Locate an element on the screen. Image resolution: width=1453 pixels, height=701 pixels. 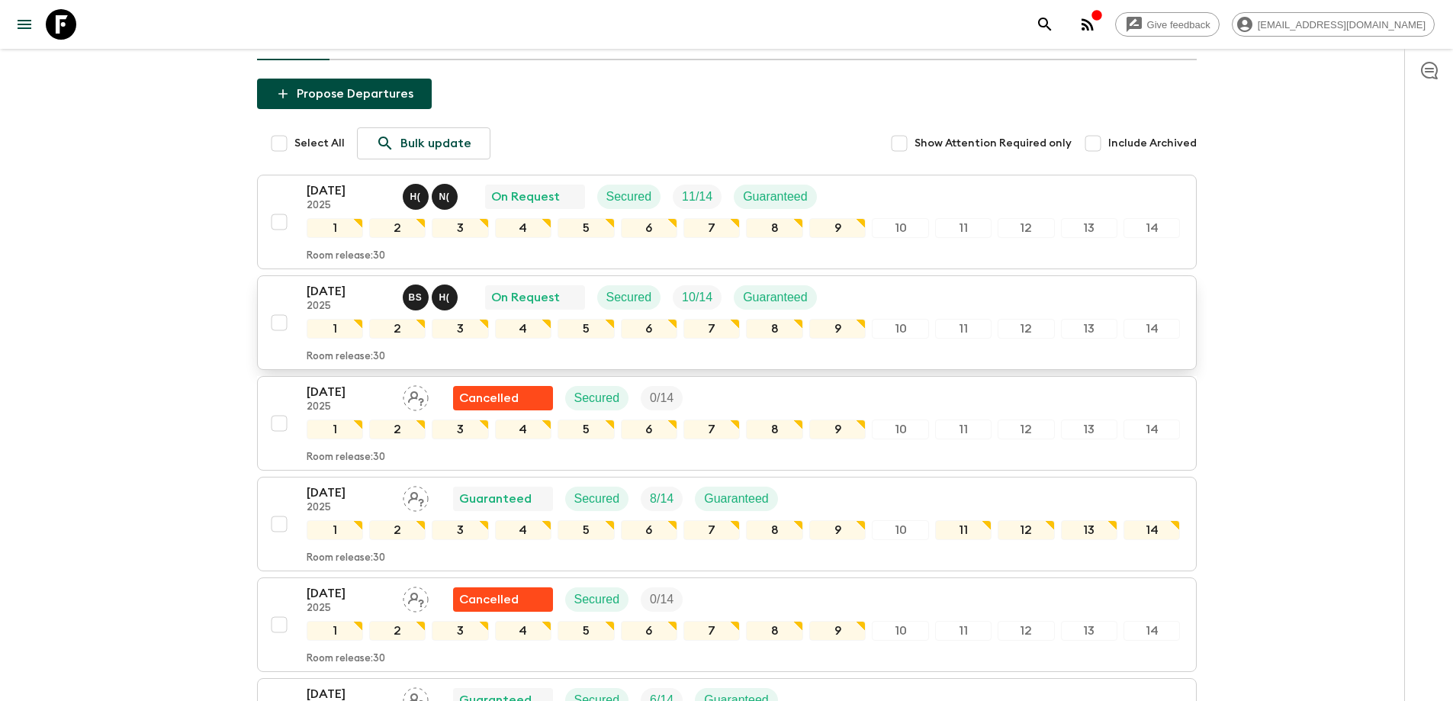
span: Hai (Le Mai) Nhat, Nak (Vong) Sararatanak is located at coordinates (432, 194).